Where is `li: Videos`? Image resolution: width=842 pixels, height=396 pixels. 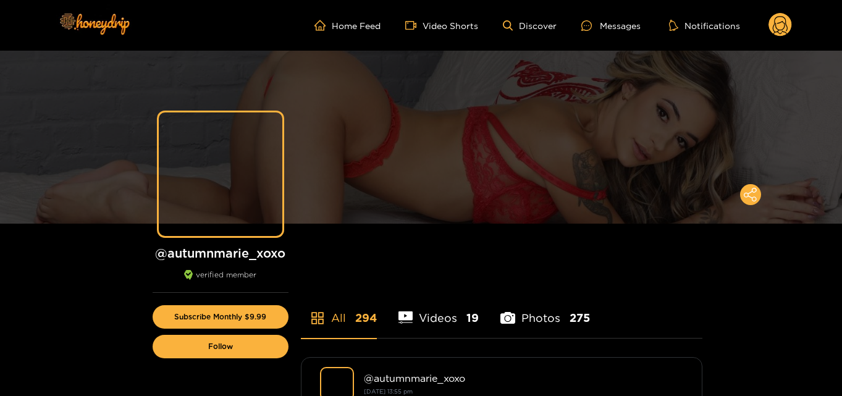 li: Videos is located at coordinates (438, 310).